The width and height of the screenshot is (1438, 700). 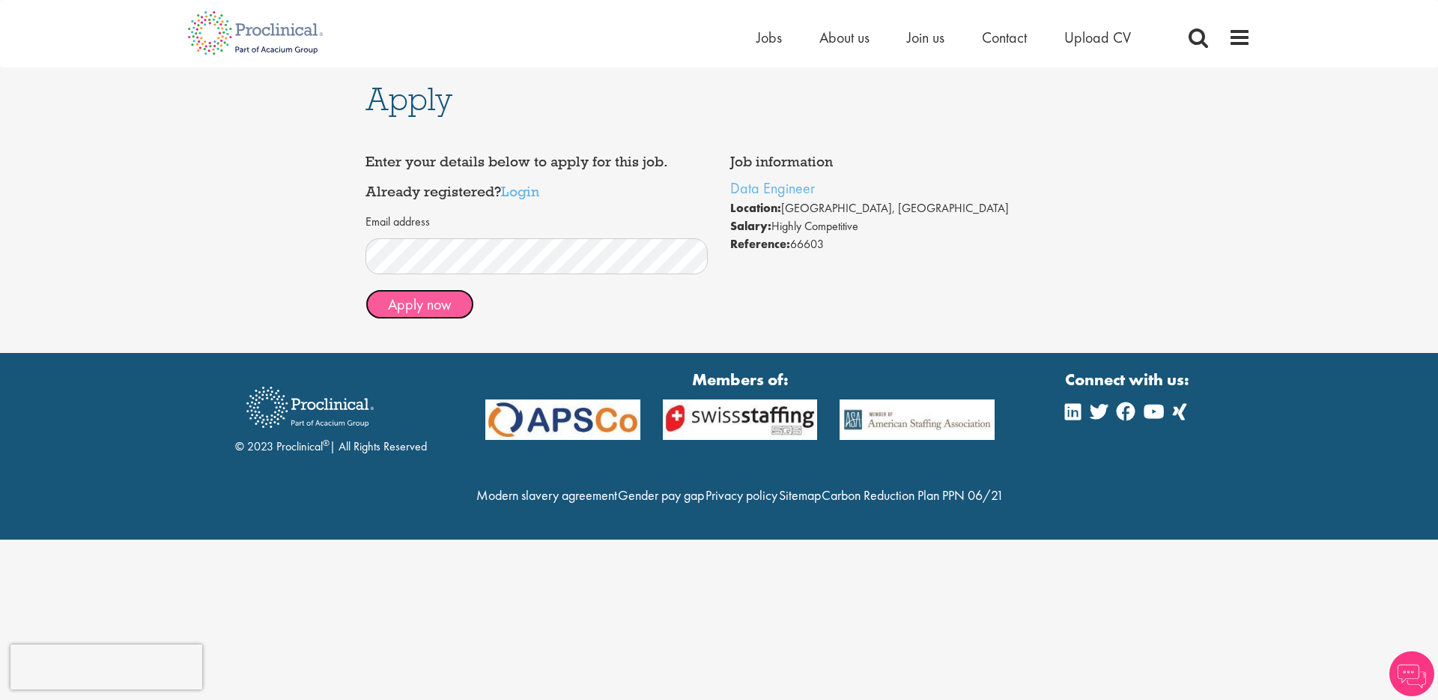 What do you see at coordinates (751, 225) in the screenshot?
I see `strong: Salary:` at bounding box center [751, 225].